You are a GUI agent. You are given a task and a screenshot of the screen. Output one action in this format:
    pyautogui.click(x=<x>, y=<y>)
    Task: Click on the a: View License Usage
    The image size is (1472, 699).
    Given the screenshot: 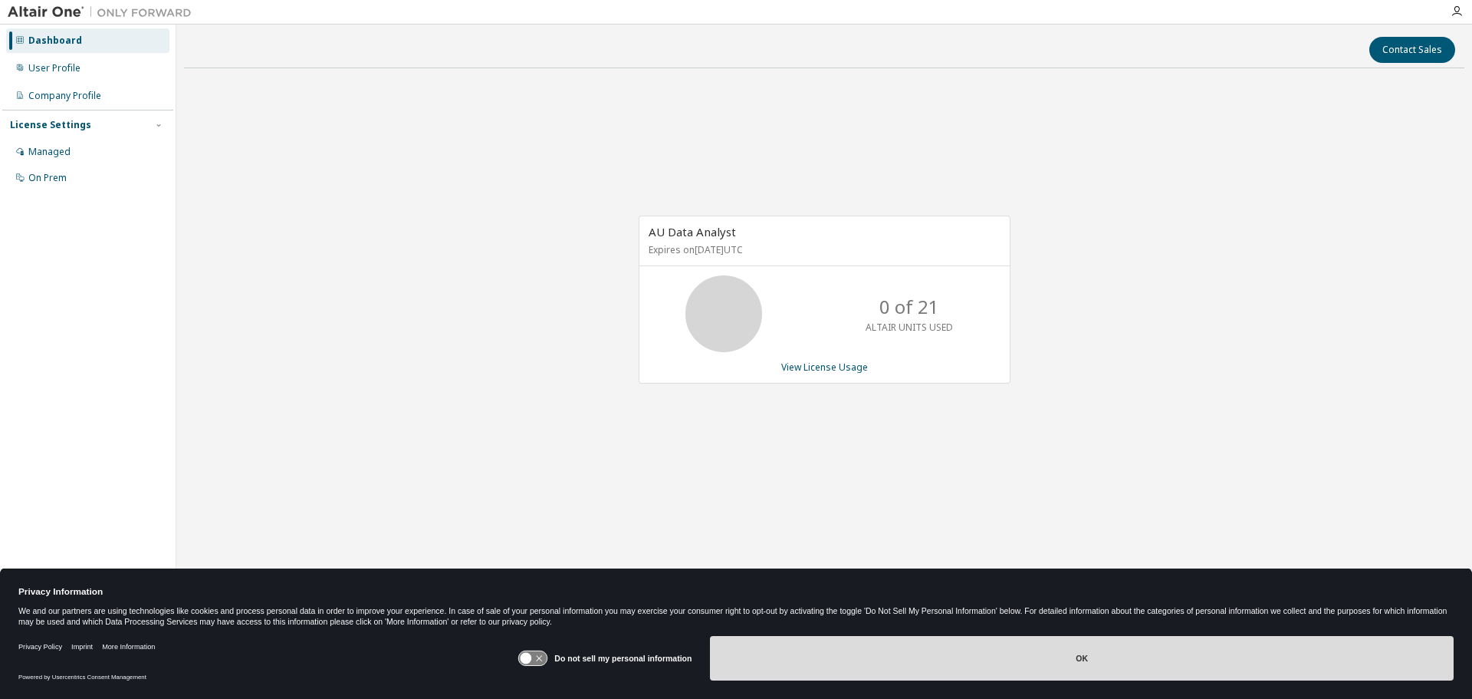 What is the action you would take?
    pyautogui.click(x=824, y=367)
    